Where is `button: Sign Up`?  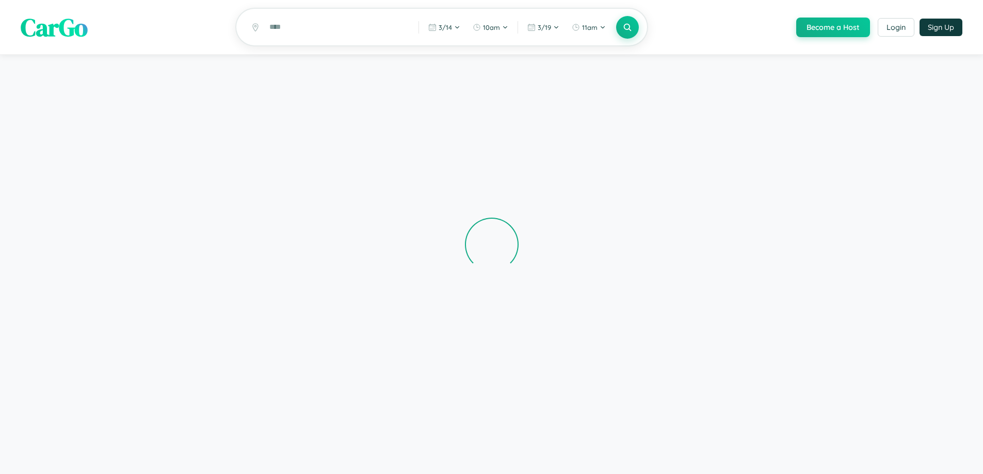 button: Sign Up is located at coordinates (941, 27).